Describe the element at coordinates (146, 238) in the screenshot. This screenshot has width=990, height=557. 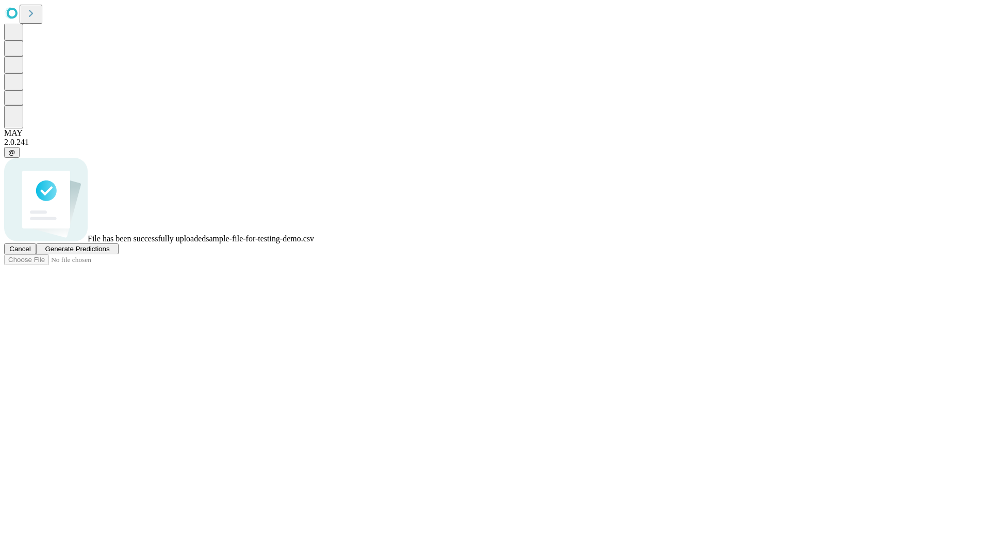
I see `span: File has been successfully uploaded` at that location.